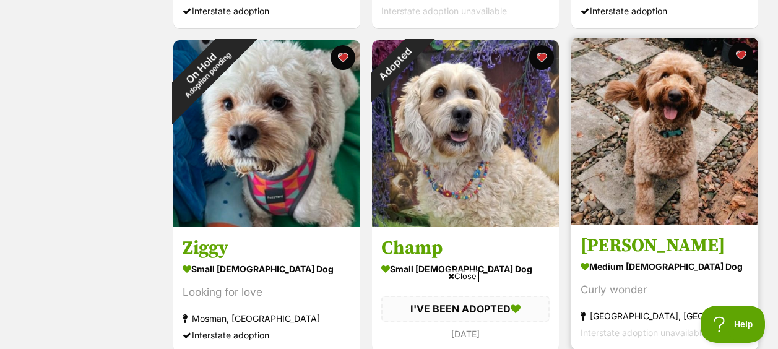 This screenshot has height=349, width=778. I want to click on a: On HoldAdoption pending, so click(267, 224).